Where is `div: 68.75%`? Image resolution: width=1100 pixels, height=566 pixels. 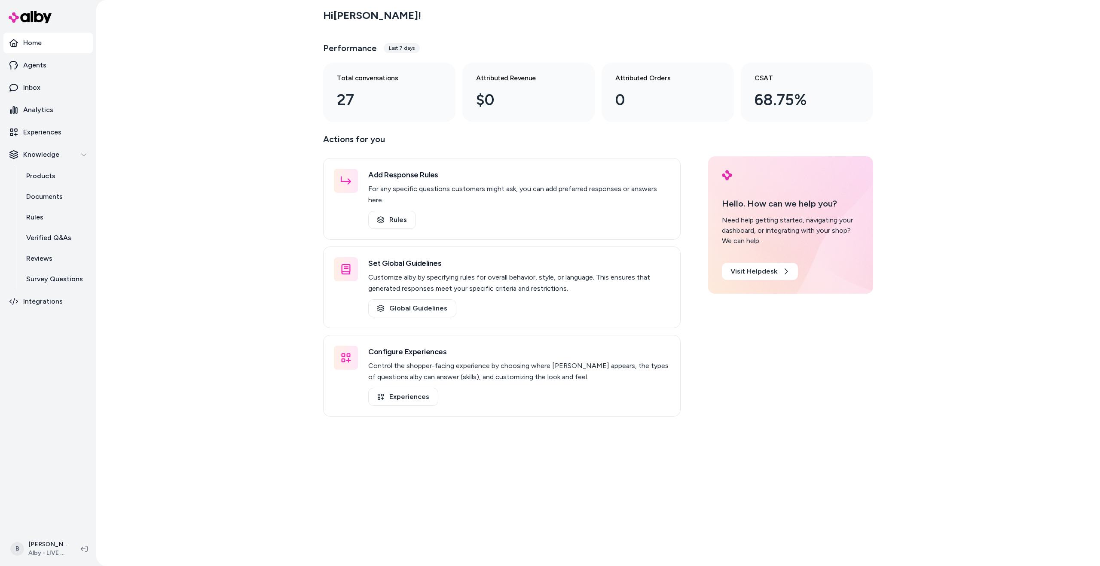
div: 68.75% is located at coordinates (800, 100).